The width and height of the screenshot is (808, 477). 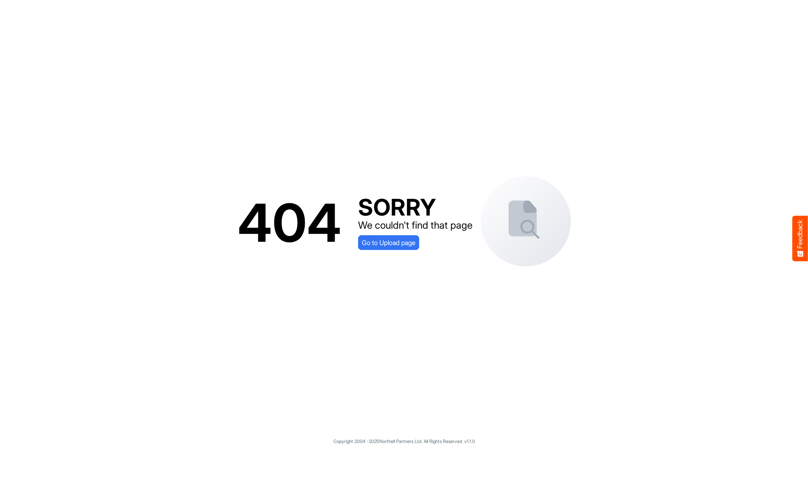 What do you see at coordinates (289, 223) in the screenshot?
I see `div: 404` at bounding box center [289, 223].